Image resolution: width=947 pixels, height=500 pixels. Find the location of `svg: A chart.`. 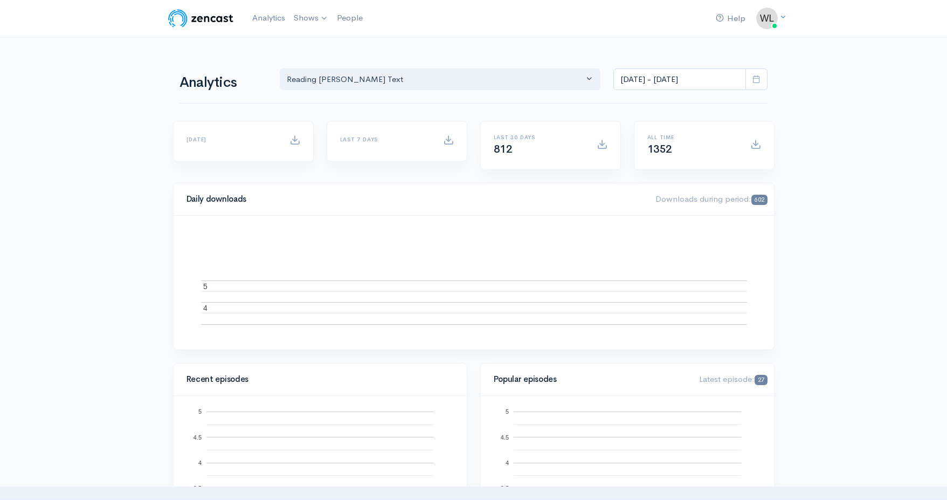

svg: A chart. is located at coordinates (474, 282).